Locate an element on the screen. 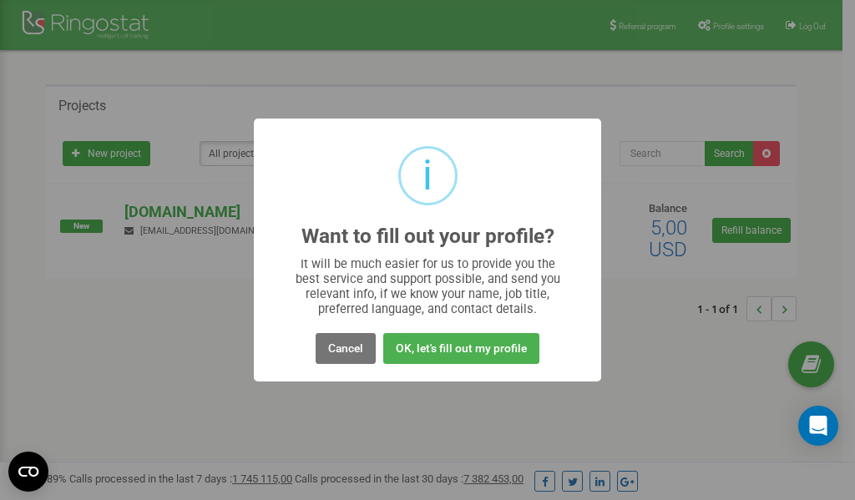  div: Open Intercom Messenger is located at coordinates (818, 426).